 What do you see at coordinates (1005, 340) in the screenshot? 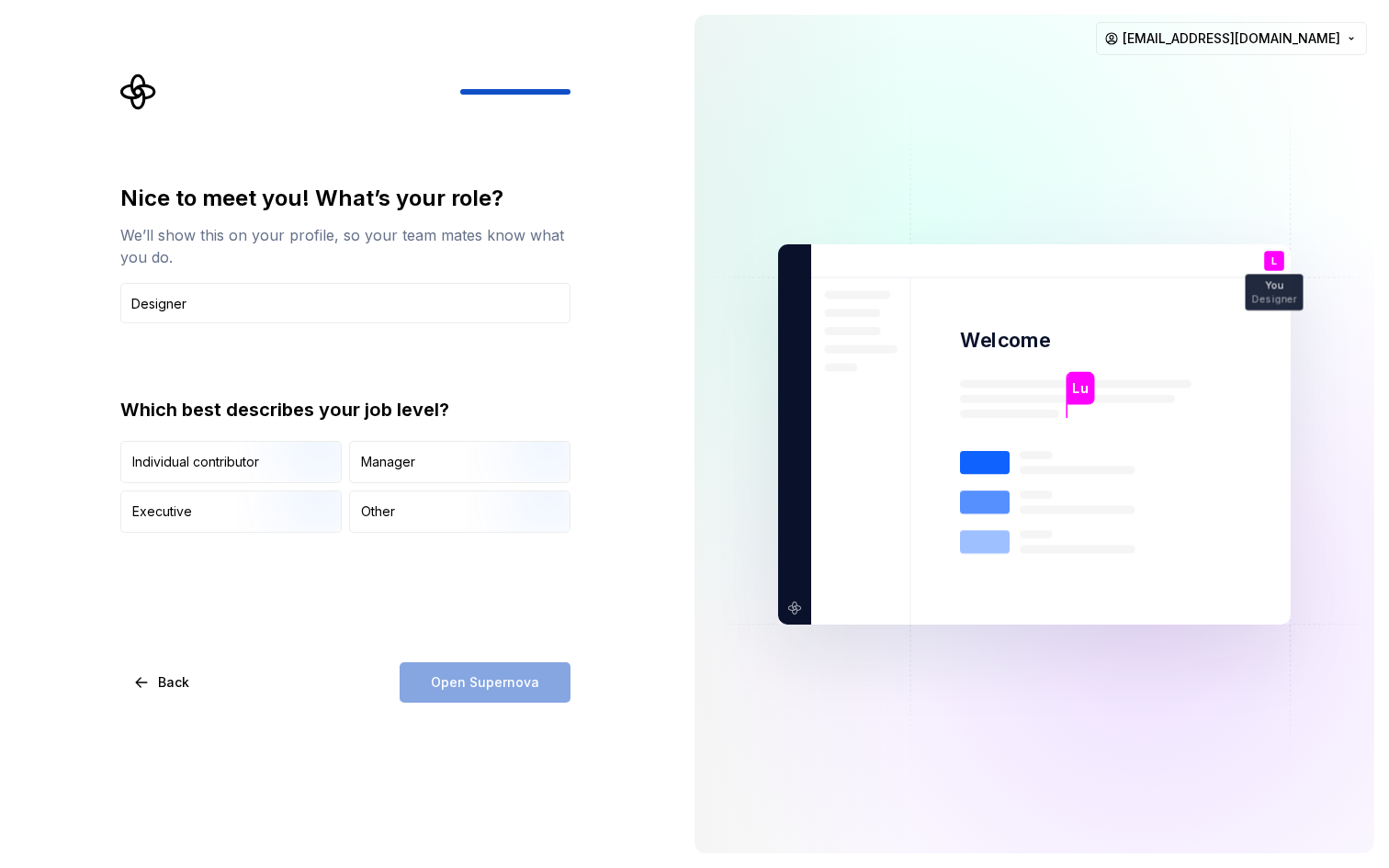
I see `p: Welcome` at bounding box center [1005, 340].